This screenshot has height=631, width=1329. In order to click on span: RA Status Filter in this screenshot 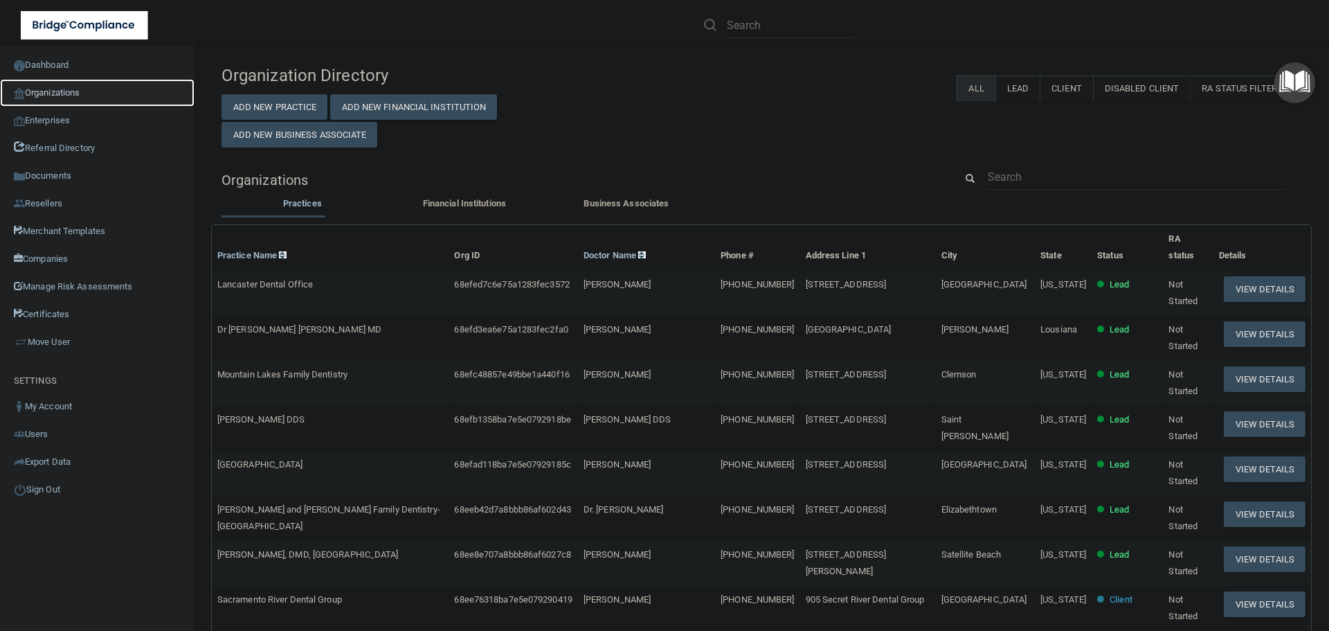, I will do `click(1246, 88)`.